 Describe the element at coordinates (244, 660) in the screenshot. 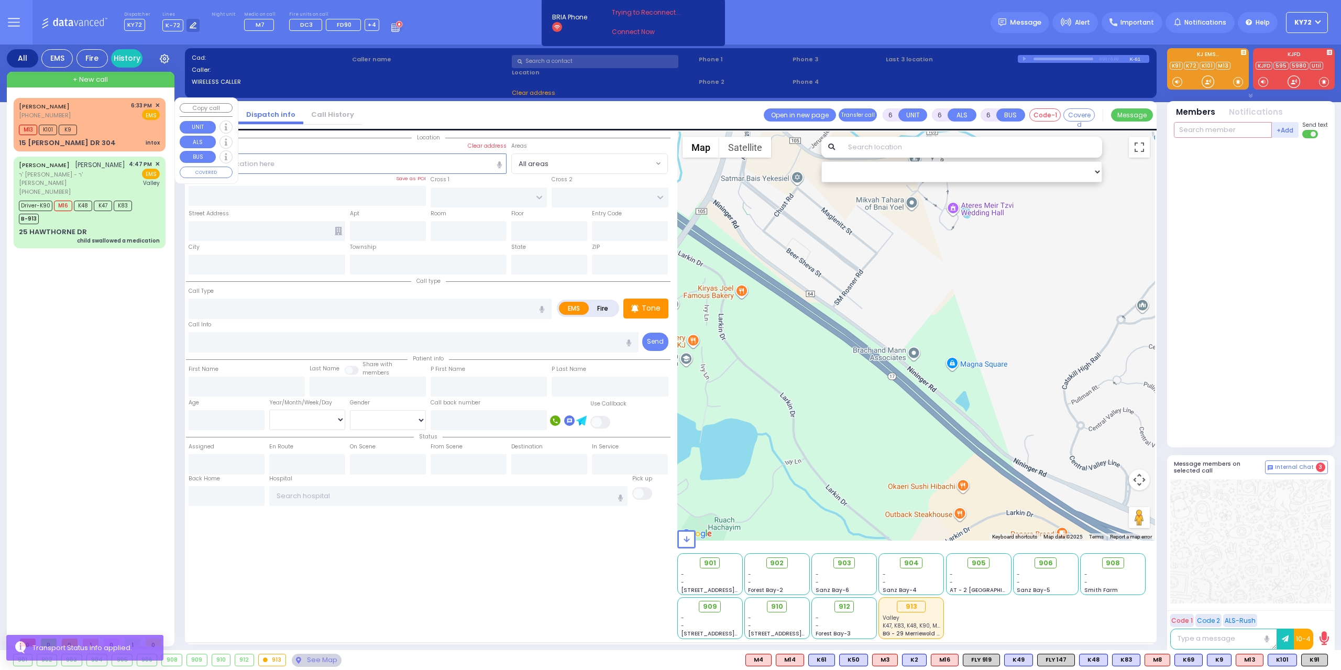

I see `div: 912` at that location.